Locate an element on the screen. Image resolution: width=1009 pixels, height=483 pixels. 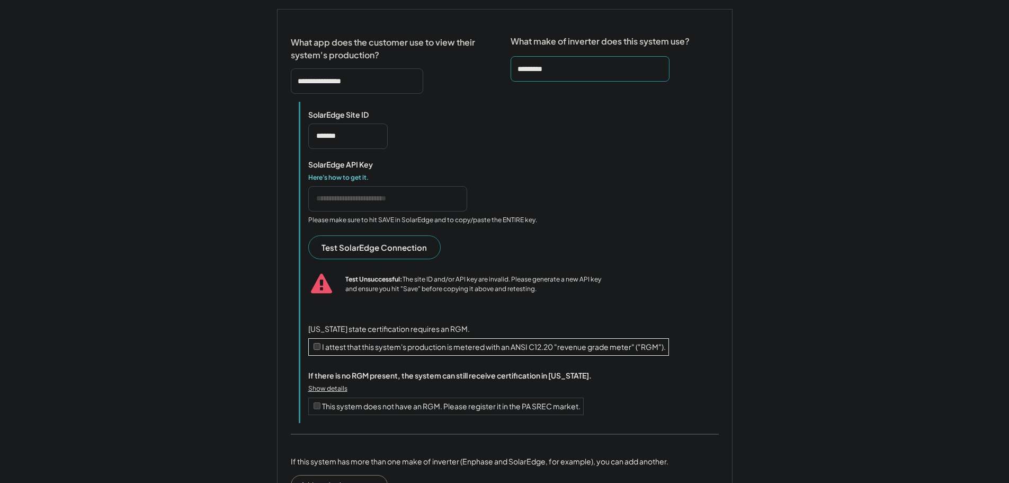
button: Test SolarEdge Connection is located at coordinates (375, 247).